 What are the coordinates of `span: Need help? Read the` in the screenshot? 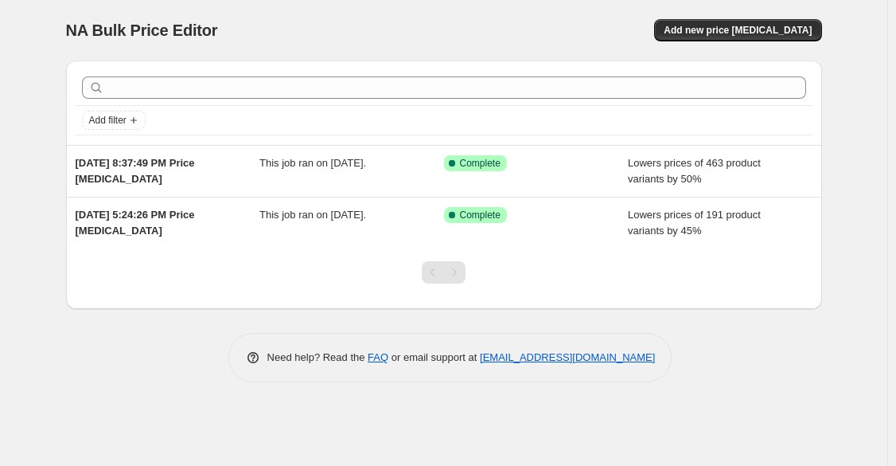 It's located at (318, 357).